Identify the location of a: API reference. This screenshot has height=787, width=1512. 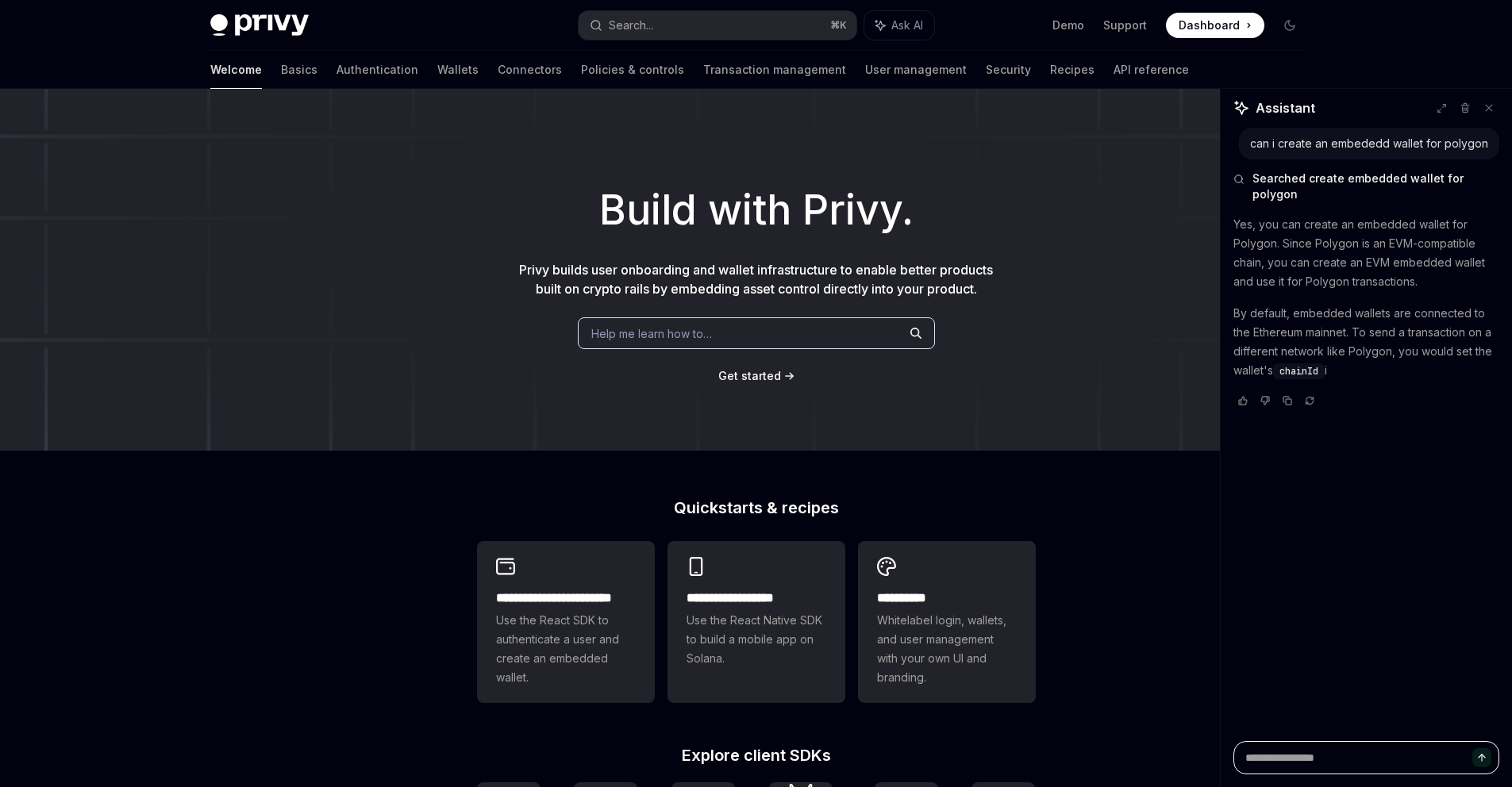
(1151, 70).